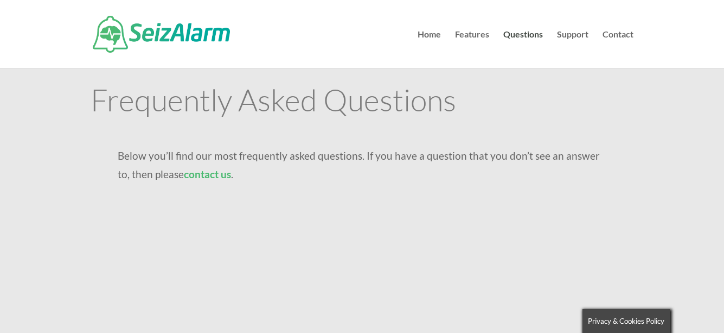 The height and width of the screenshot is (333, 724). What do you see at coordinates (618, 49) in the screenshot?
I see `a: Contact` at bounding box center [618, 49].